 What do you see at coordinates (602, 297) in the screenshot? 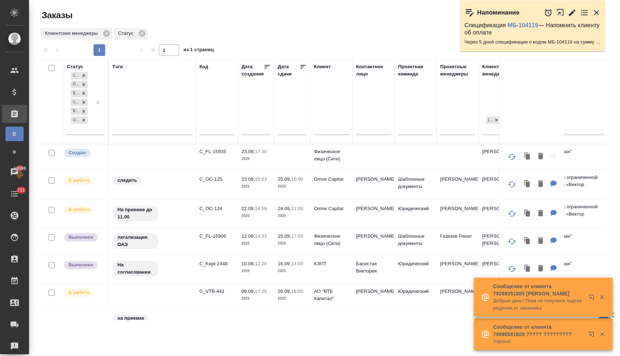
I see `button: Закрыть` at bounding box center [602, 297].